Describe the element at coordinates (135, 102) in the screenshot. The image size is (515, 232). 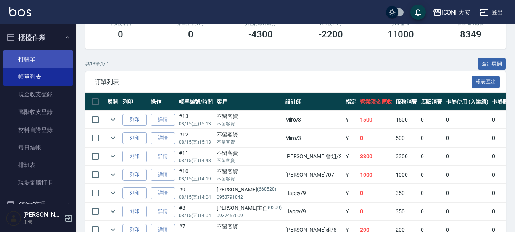
I see `th: 列印` at that location.